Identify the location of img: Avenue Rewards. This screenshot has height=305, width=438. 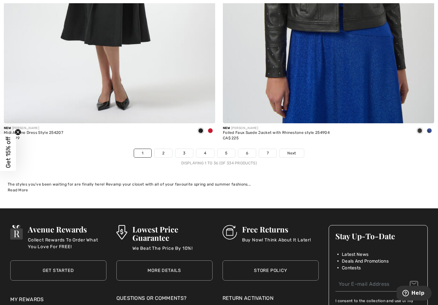
(17, 232).